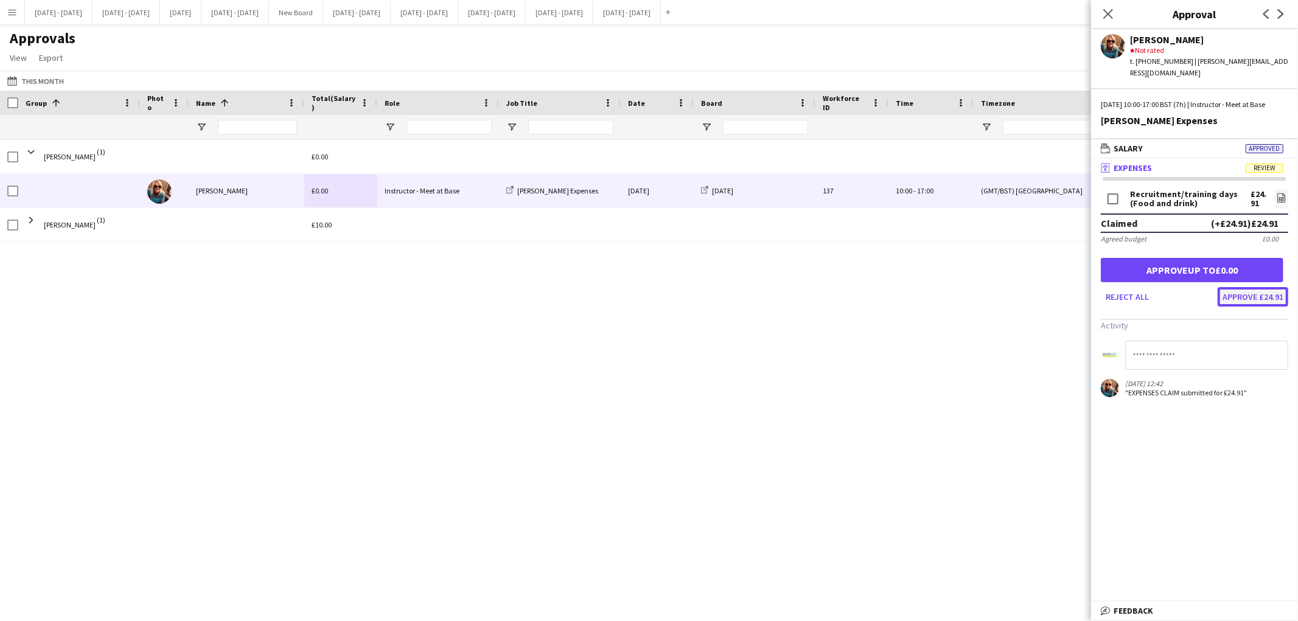 This screenshot has height=621, width=1298. I want to click on span: Job Title, so click(522, 103).